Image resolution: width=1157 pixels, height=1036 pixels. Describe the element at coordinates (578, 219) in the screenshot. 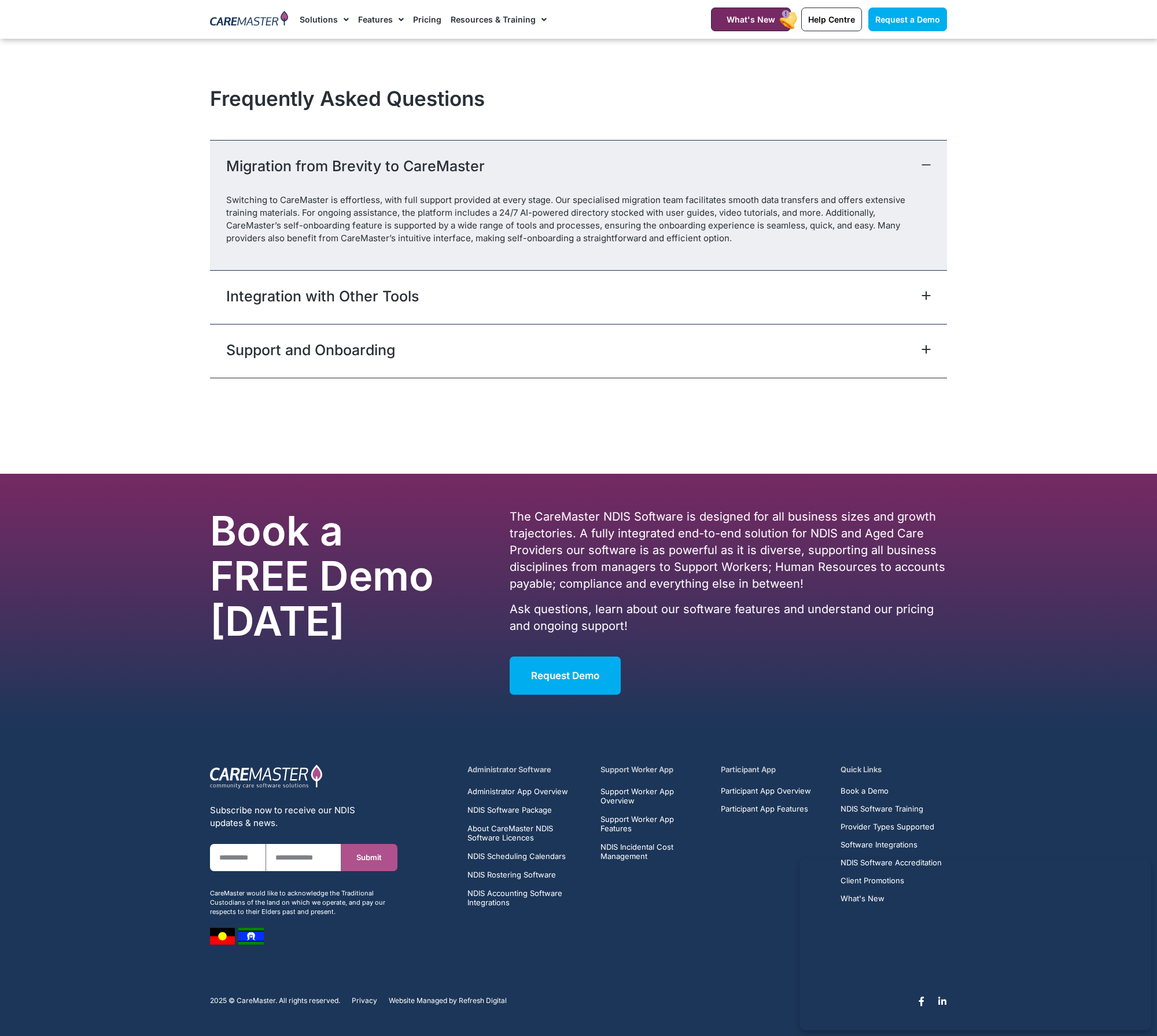

I see `p: Switching to CareMaster is effortless, with full support provided at every stage. Our specialised...` at that location.